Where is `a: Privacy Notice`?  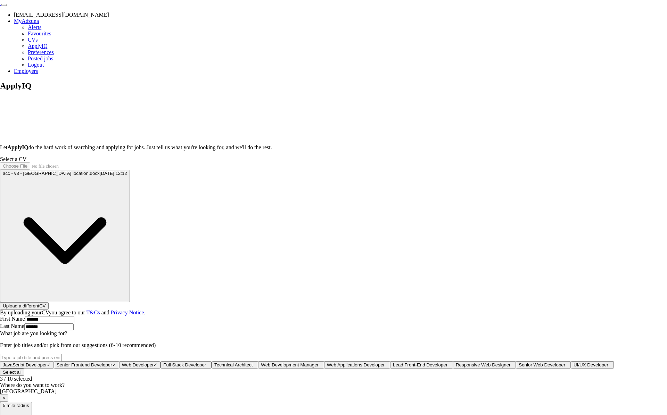 a: Privacy Notice is located at coordinates (127, 313).